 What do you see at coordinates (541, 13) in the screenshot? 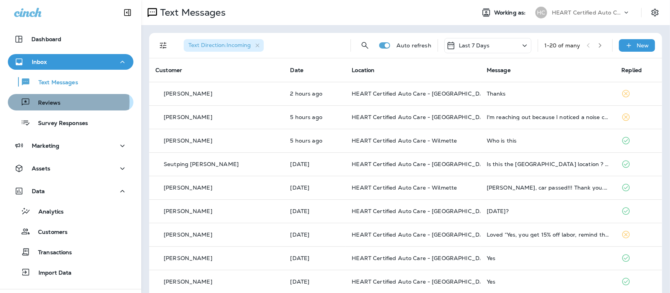
I see `div: HC` at bounding box center [541, 13].